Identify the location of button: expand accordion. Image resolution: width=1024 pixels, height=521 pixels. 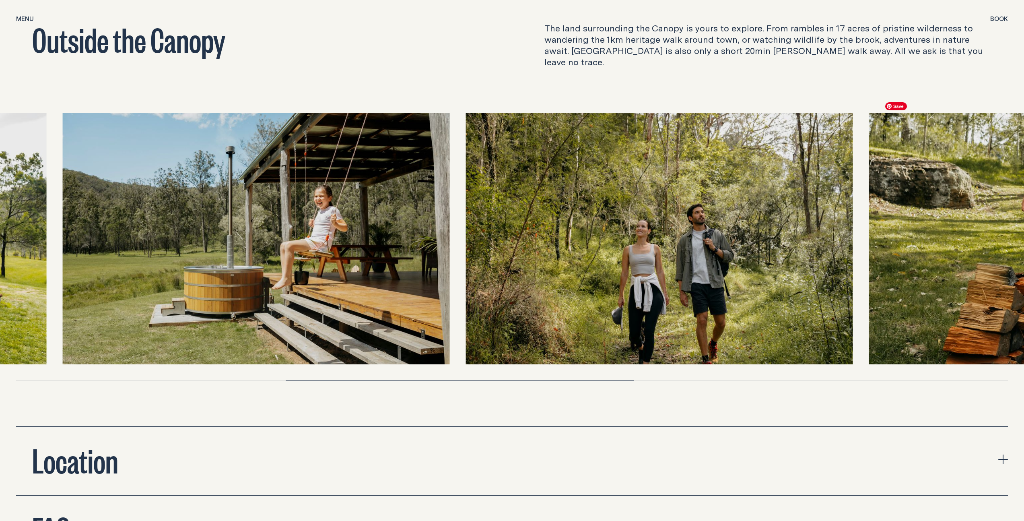
(512, 461).